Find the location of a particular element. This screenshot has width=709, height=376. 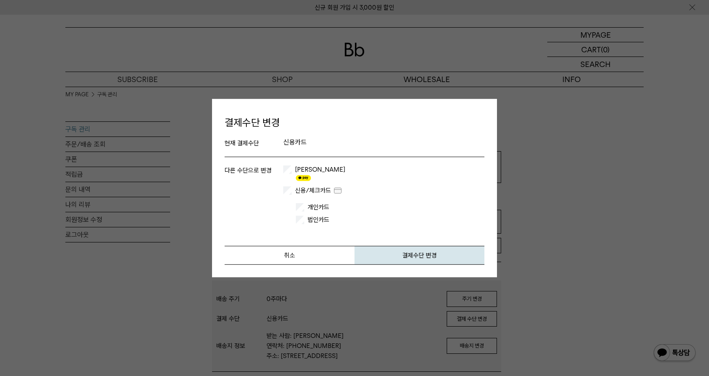

label: 법인카드 is located at coordinates (319, 220).